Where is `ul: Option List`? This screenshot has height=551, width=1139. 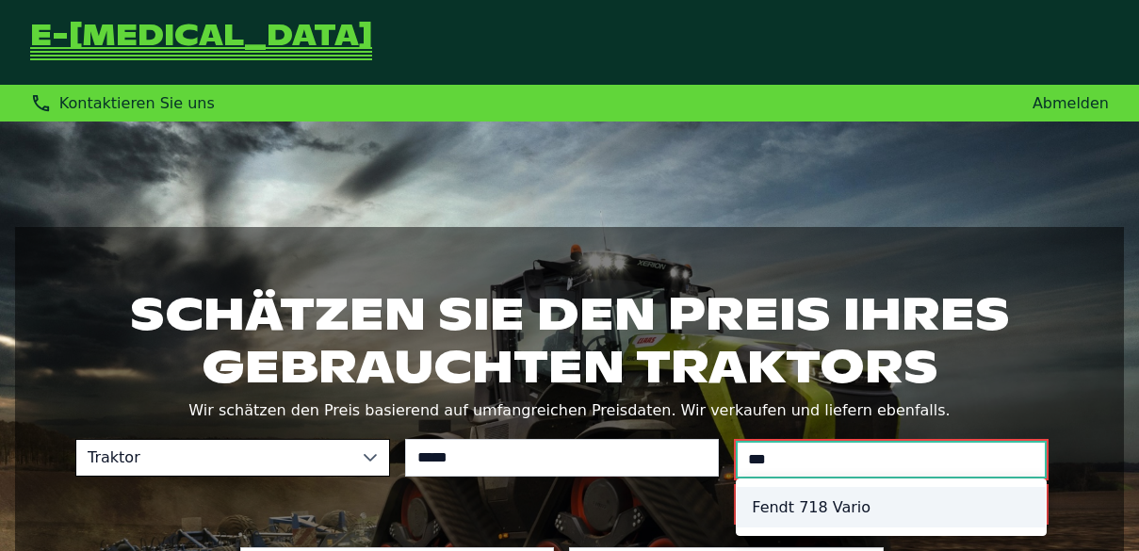
ul: Option List is located at coordinates (891, 507).